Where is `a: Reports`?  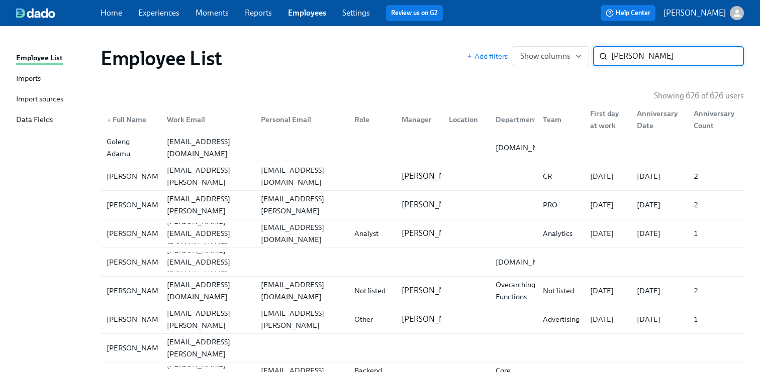 a: Reports is located at coordinates (258, 13).